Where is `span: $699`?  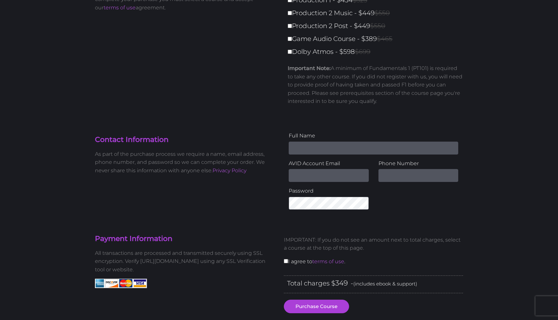 span: $699 is located at coordinates (363, 52).